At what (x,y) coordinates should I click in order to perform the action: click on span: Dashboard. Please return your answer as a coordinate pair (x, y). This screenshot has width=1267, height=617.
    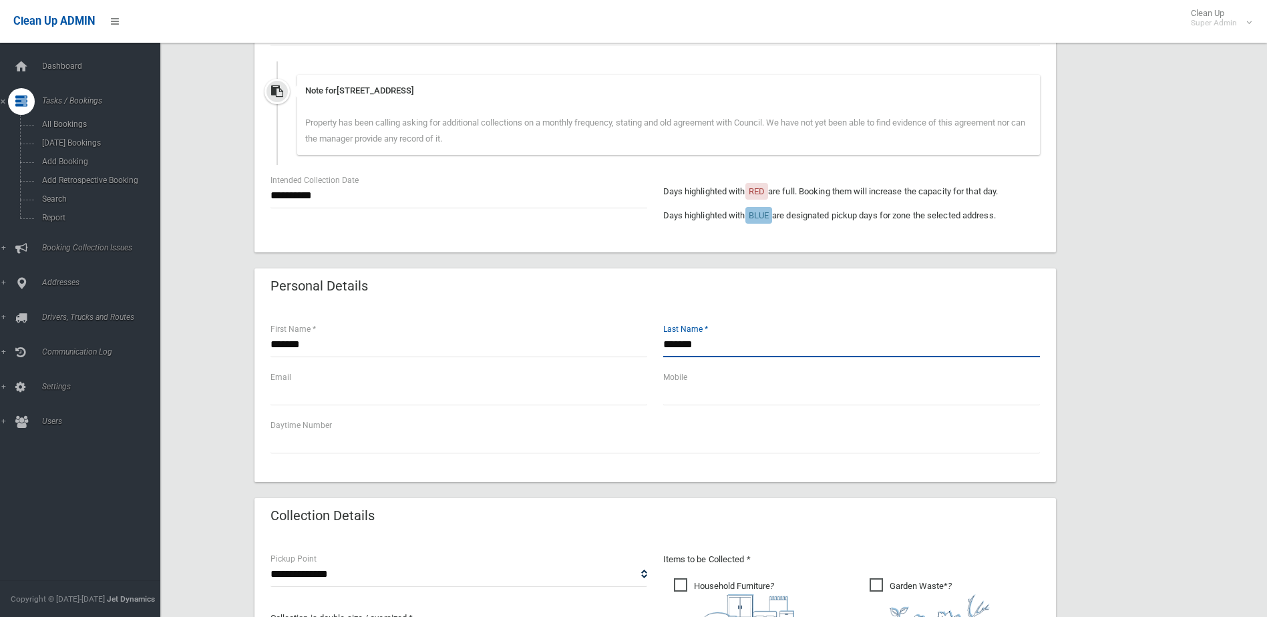
    Looking at the image, I should click on (104, 66).